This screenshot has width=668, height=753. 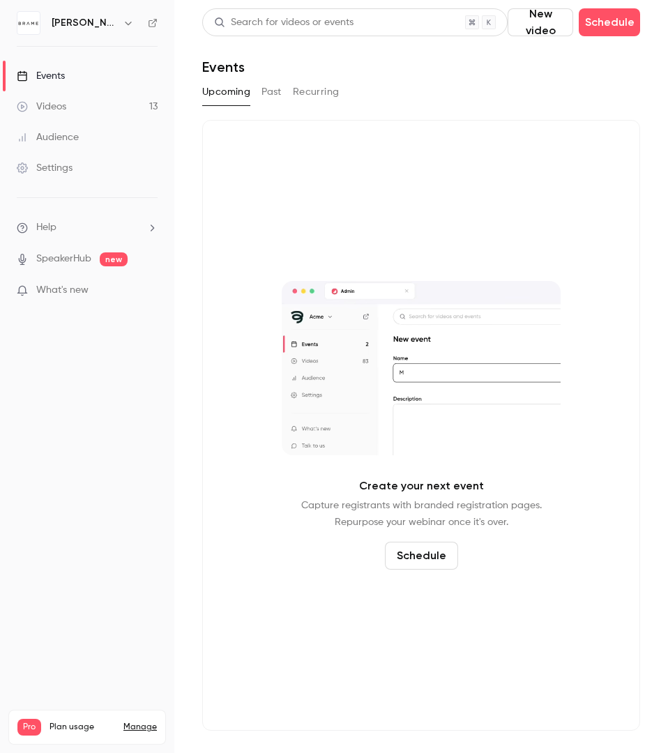 I want to click on span: Help, so click(x=46, y=227).